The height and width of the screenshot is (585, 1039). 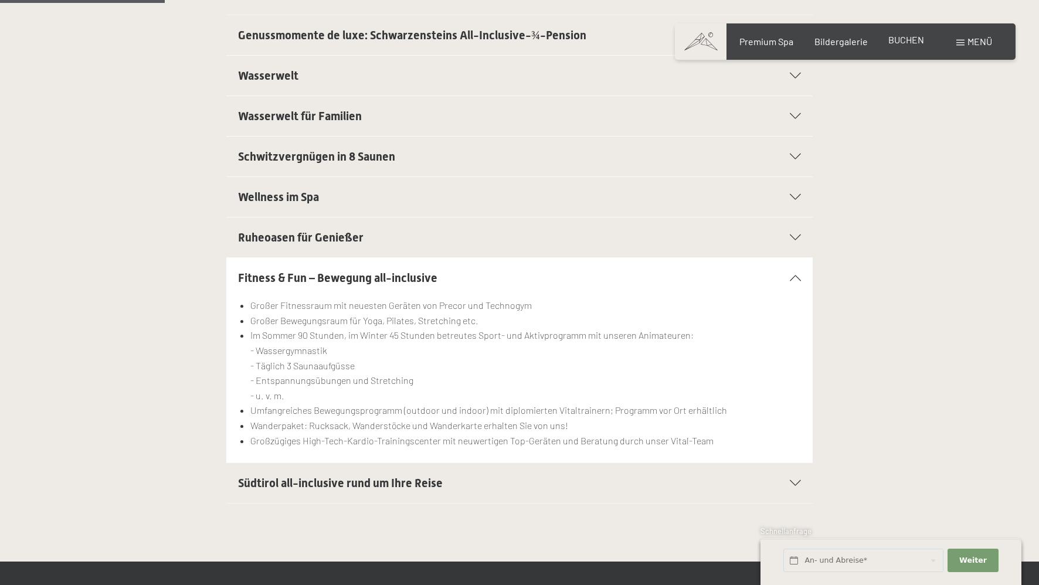 What do you see at coordinates (906, 39) in the screenshot?
I see `span: BUCHEN` at bounding box center [906, 39].